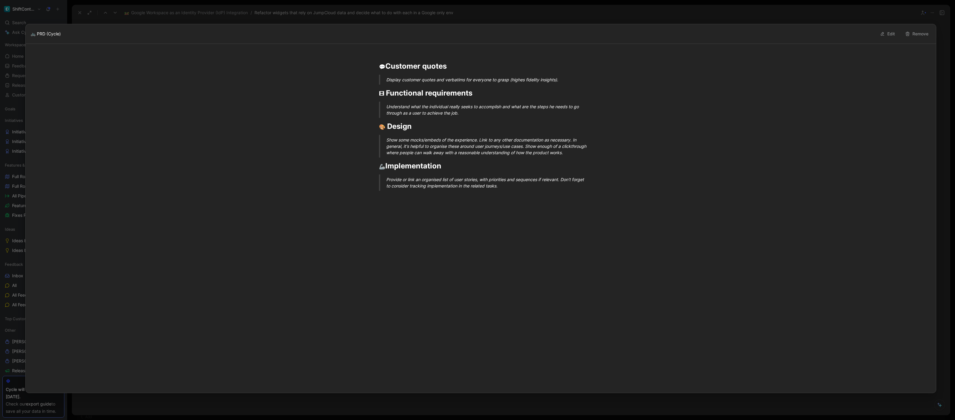 Image resolution: width=955 pixels, height=420 pixels. I want to click on div: 🚲 PRD (Cycle), so click(46, 34).